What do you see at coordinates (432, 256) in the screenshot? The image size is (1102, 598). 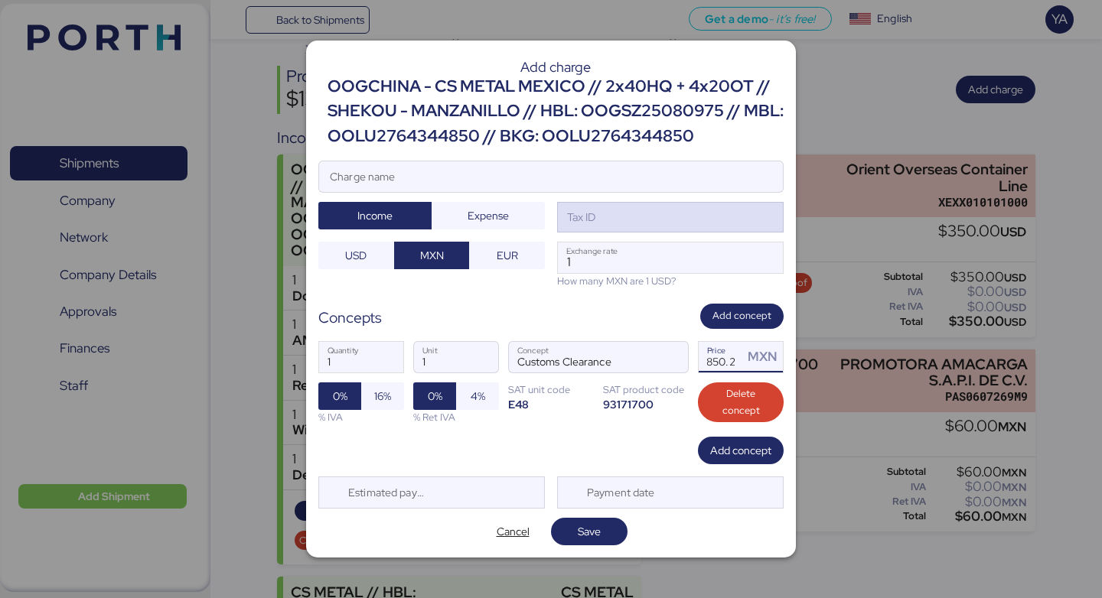 I see `span: MXN` at bounding box center [432, 256].